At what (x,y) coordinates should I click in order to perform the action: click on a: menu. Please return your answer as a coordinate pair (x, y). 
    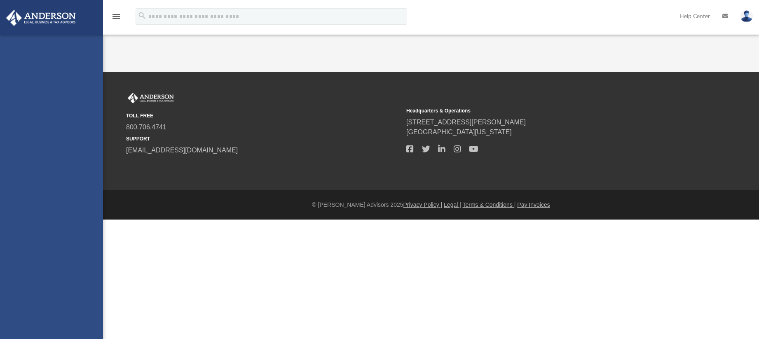
    Looking at the image, I should click on (116, 19).